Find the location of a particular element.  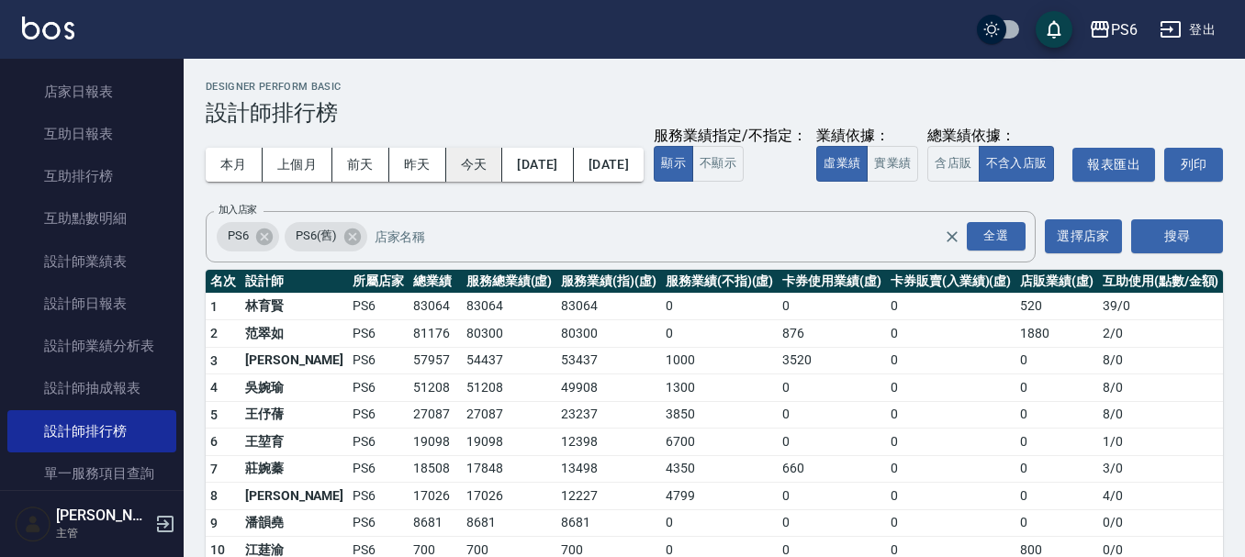

span: 3 is located at coordinates (214, 361).